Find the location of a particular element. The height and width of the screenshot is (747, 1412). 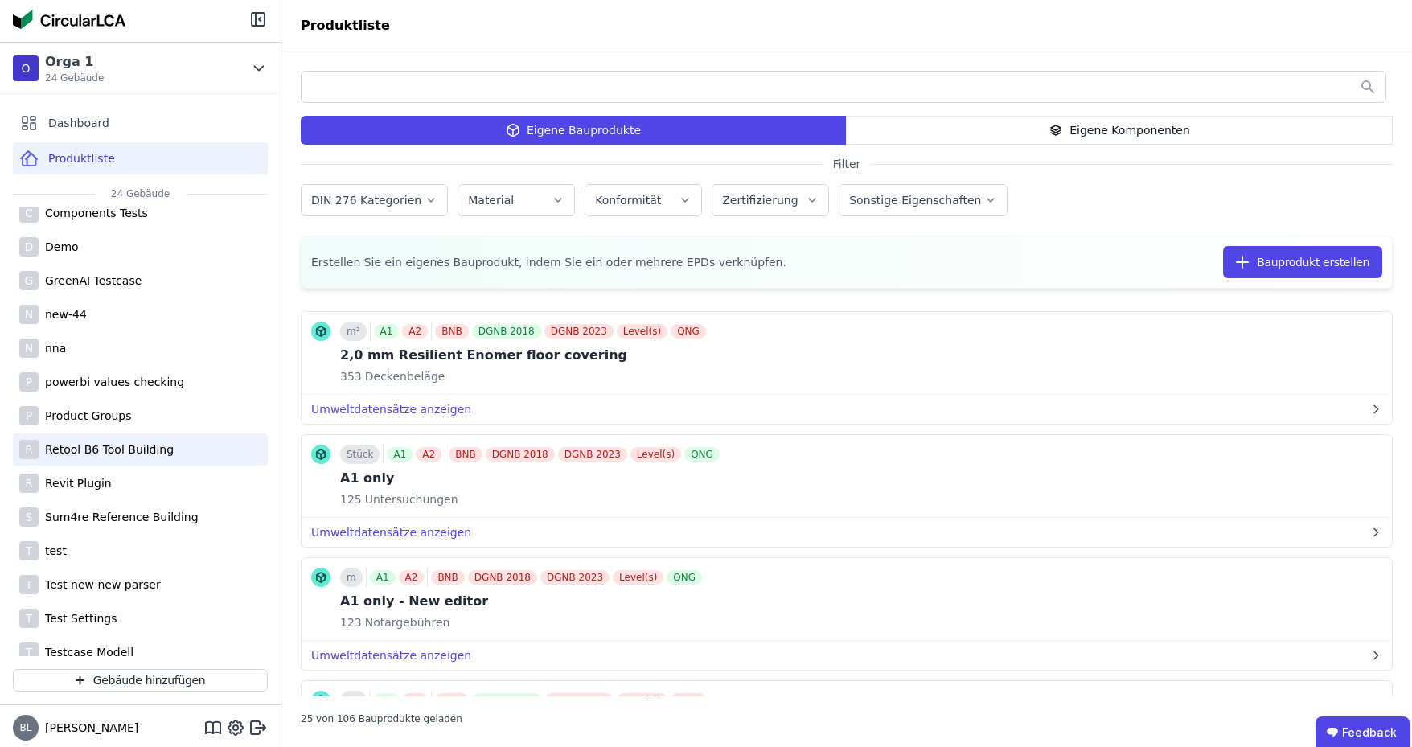

button: Zertifizierung is located at coordinates (770, 200).